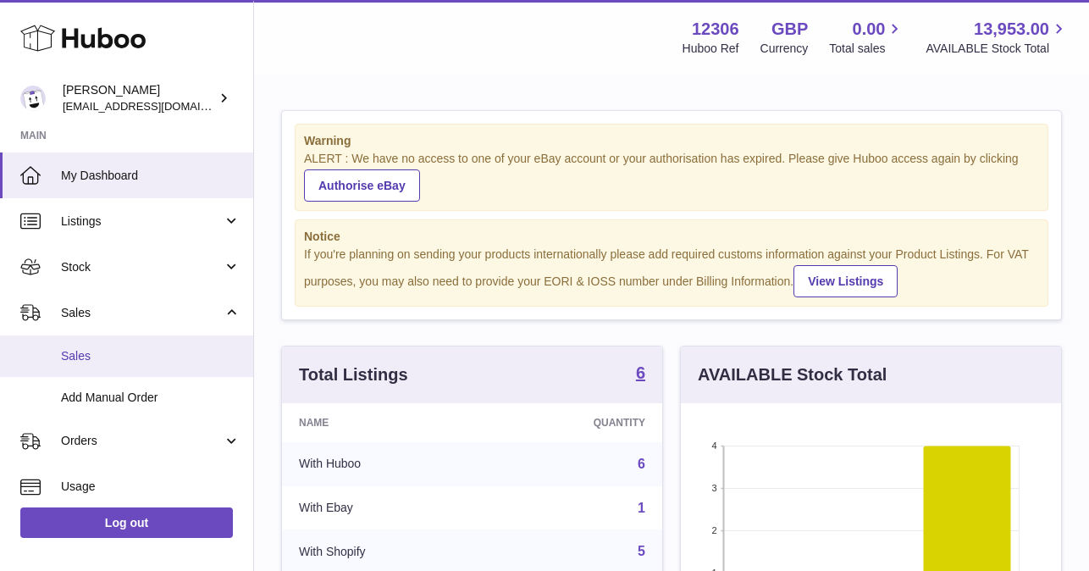 Image resolution: width=1089 pixels, height=571 pixels. What do you see at coordinates (384, 423) in the screenshot?
I see `th: Name` at bounding box center [384, 423].